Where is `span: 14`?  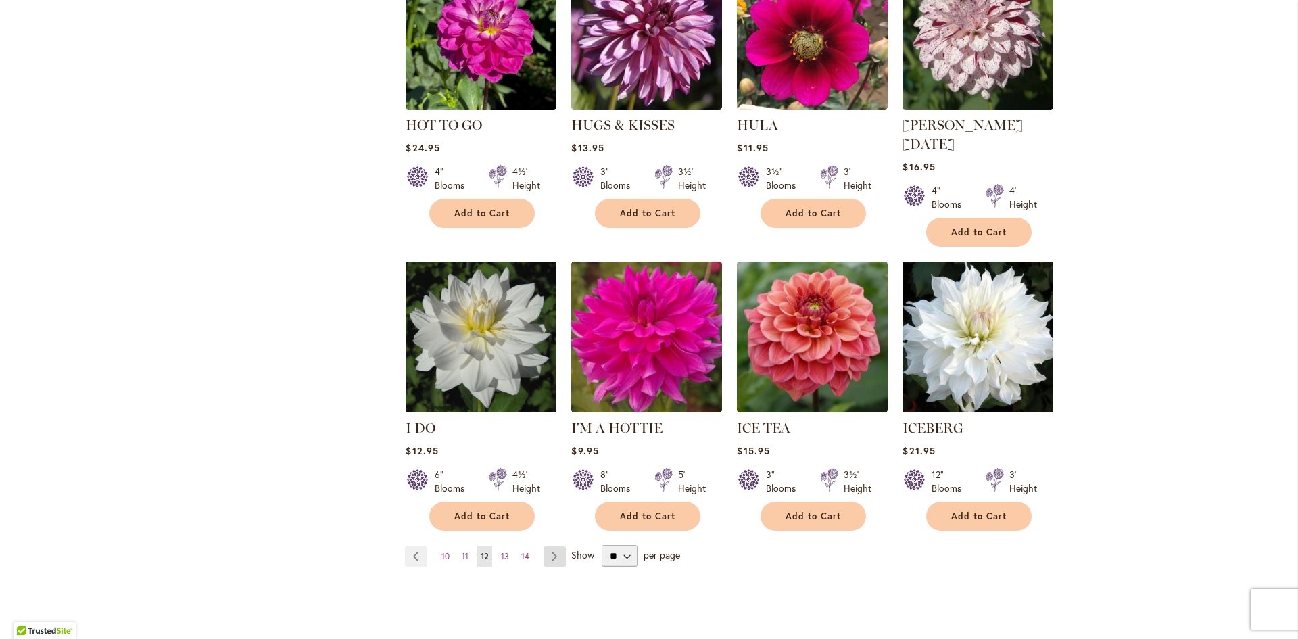
span: 14 is located at coordinates (525, 556).